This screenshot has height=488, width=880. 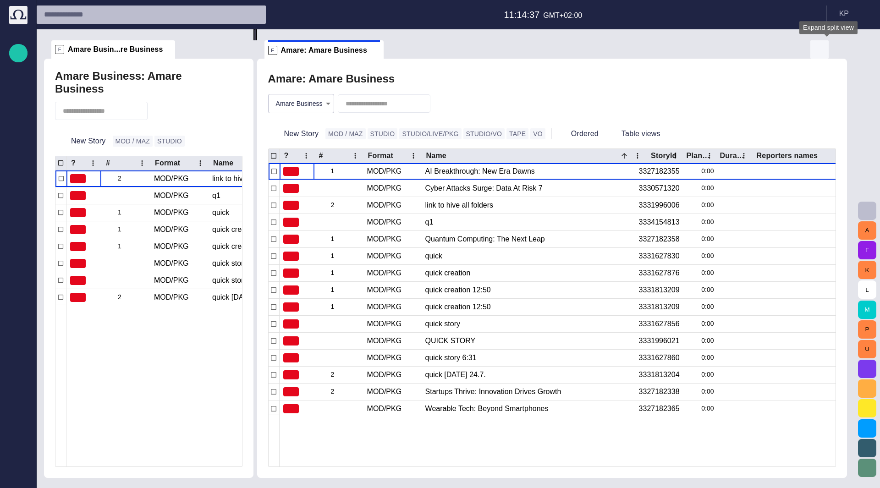 What do you see at coordinates (345, 134) in the screenshot?
I see `button: MOD / MAZ` at bounding box center [345, 134].